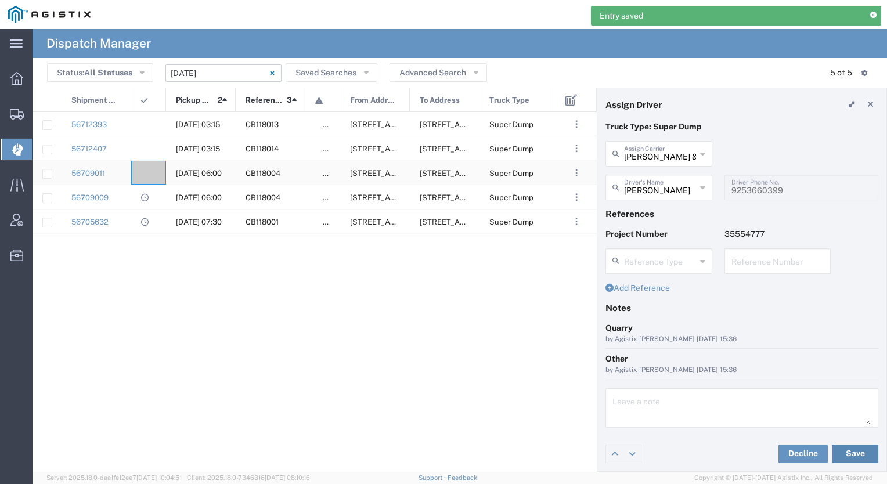  I want to click on h4: Dispatch Manager, so click(99, 44).